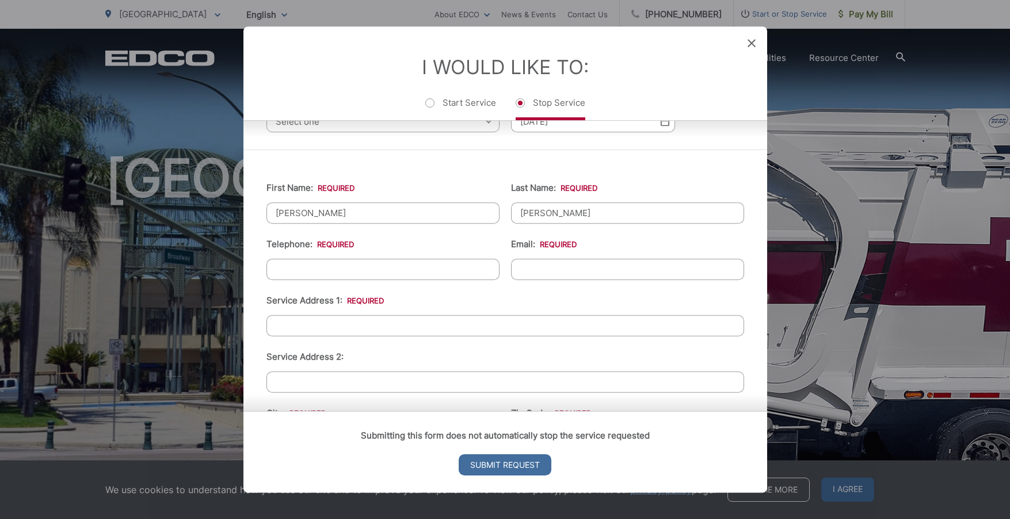 Image resolution: width=1010 pixels, height=519 pixels. Describe the element at coordinates (544, 245) in the screenshot. I see `label: Email:` at that location.